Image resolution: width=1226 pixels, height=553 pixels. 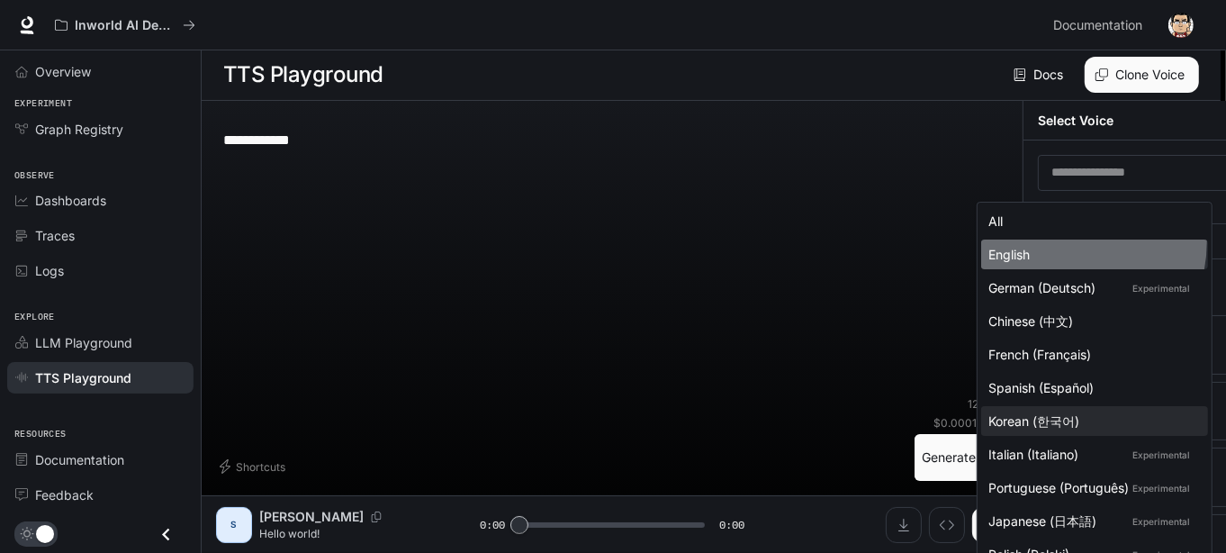 What do you see at coordinates (1091, 454) in the screenshot?
I see `div: Italian (Italiano)` at bounding box center [1091, 454].